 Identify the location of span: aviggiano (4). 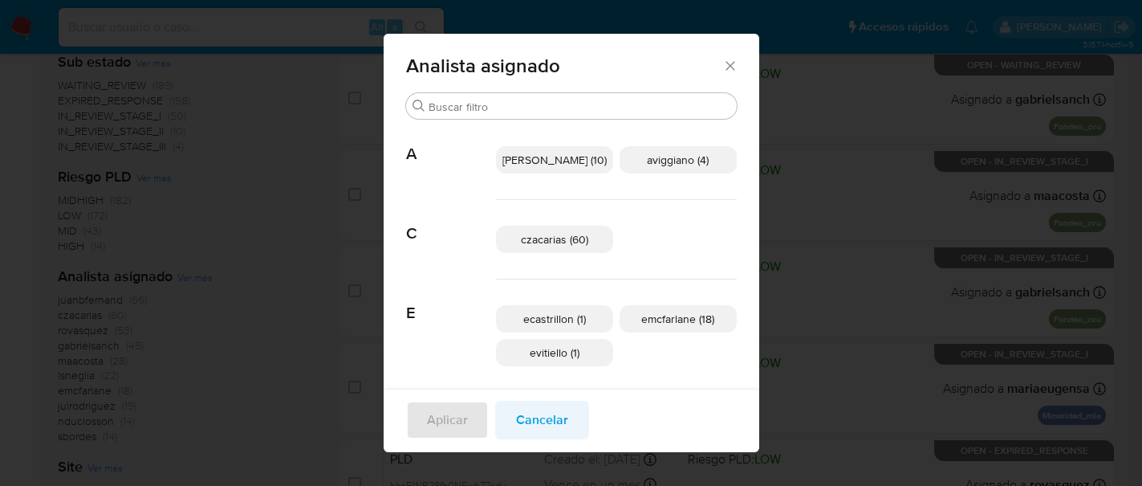
(677, 160).